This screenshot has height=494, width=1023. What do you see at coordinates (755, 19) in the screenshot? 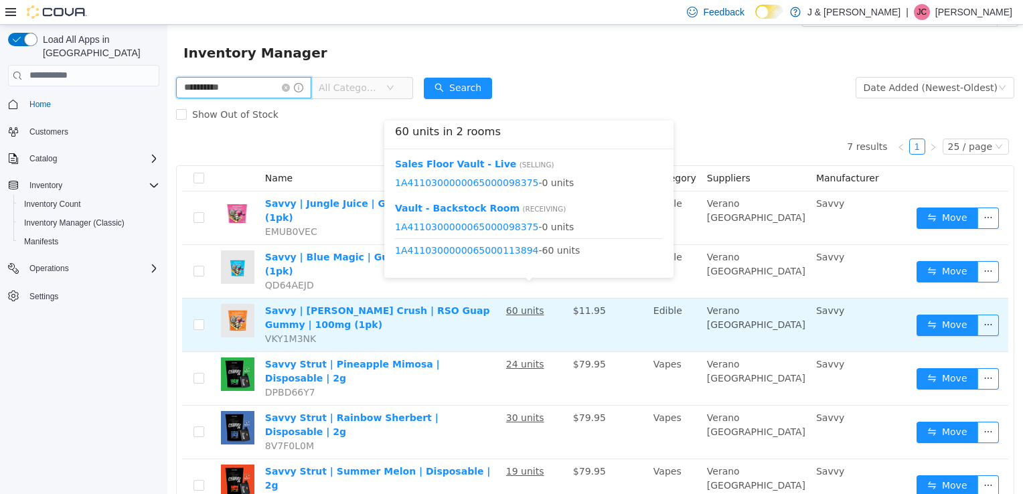
I see `span: Dark Mode` at bounding box center [755, 19].